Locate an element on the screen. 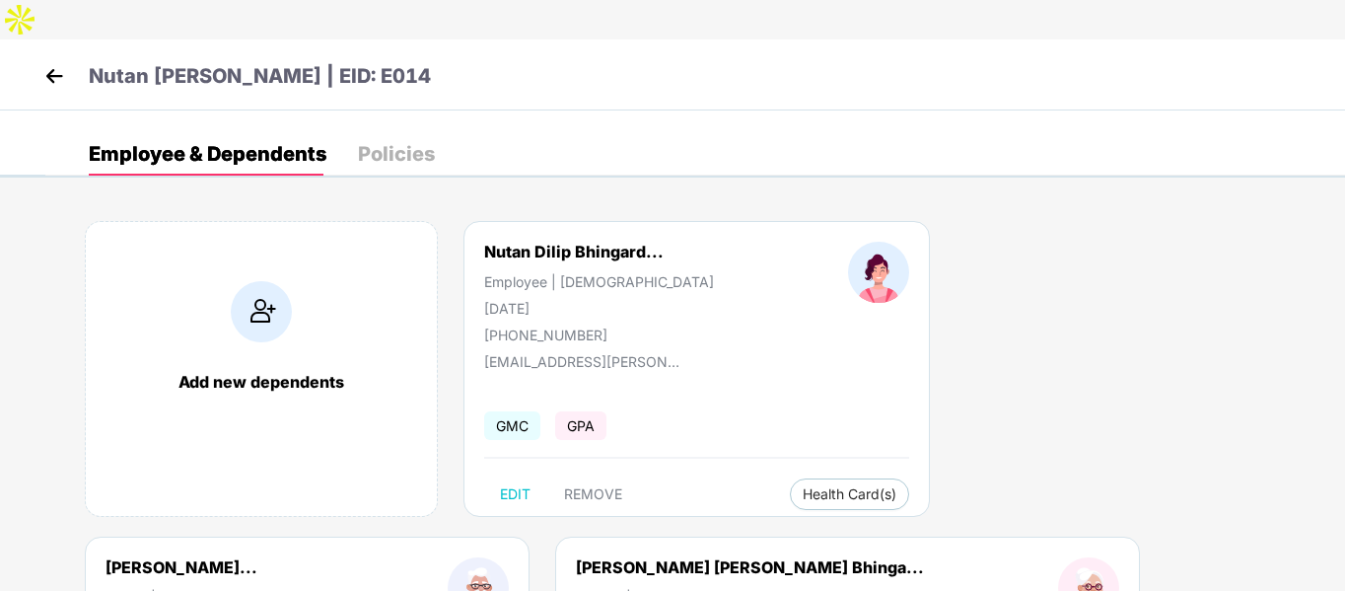 Image resolution: width=1345 pixels, height=591 pixels. div: Employee & Dependents is located at coordinates (207, 154).